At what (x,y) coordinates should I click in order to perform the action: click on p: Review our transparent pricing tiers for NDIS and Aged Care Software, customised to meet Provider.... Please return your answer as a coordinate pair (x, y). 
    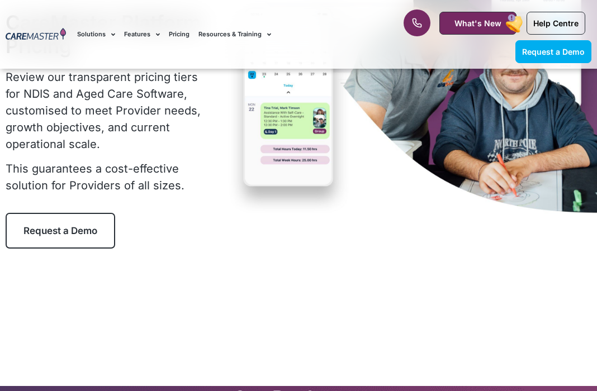
    Looking at the image, I should click on (105, 111).